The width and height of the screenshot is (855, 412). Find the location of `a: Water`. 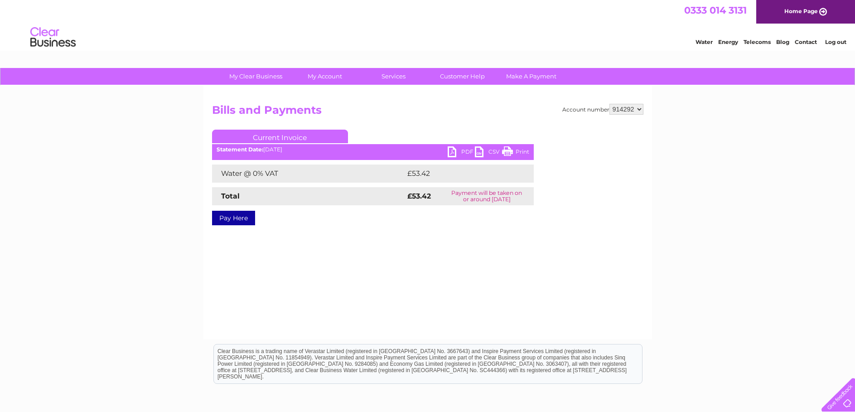

a: Water is located at coordinates (704, 42).